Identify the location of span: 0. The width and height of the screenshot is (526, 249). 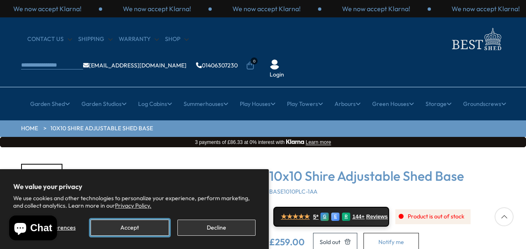
(254, 61).